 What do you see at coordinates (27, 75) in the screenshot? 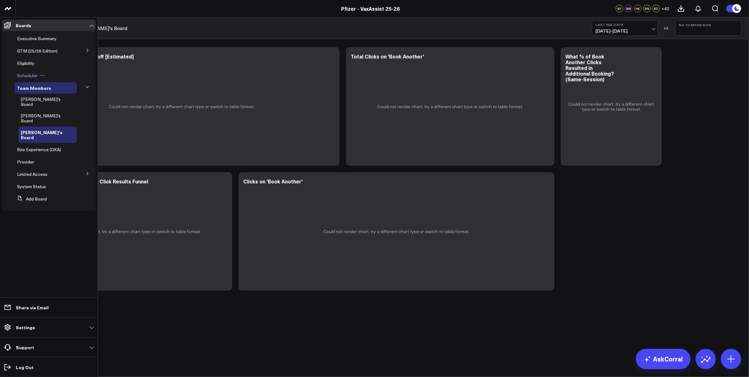
I see `span: Scheduler` at bounding box center [27, 75].